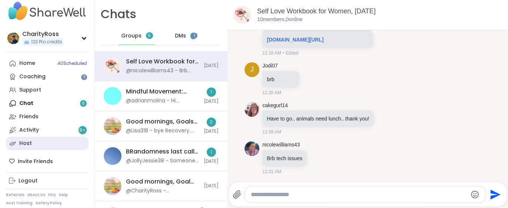  I want to click on div: Friends, so click(29, 117).